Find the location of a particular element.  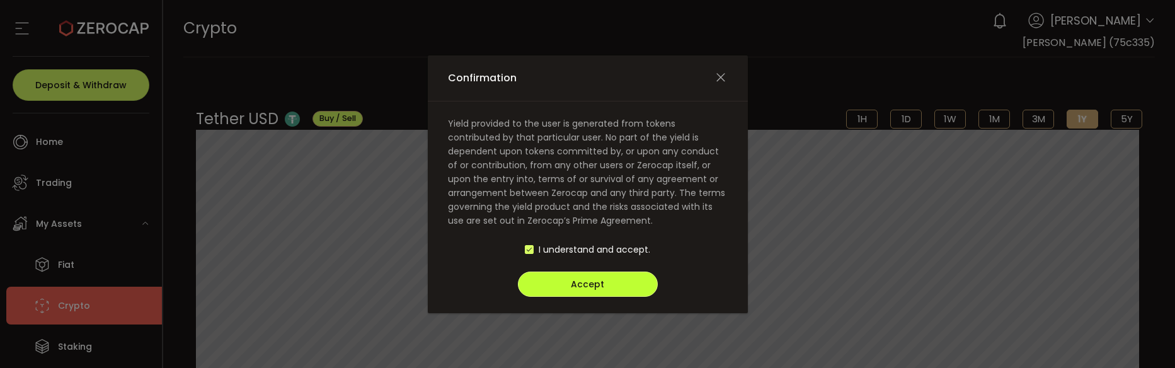

div: Confirmation is located at coordinates (588, 185).